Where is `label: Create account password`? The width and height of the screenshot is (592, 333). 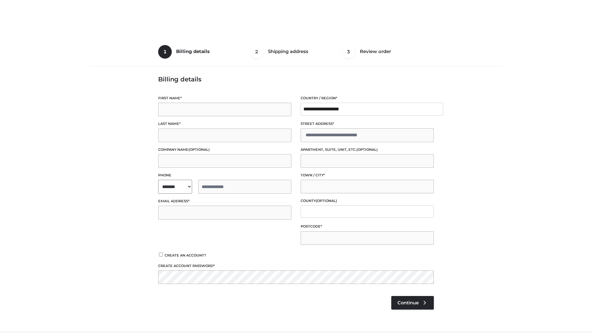 label: Create account password is located at coordinates (296, 266).